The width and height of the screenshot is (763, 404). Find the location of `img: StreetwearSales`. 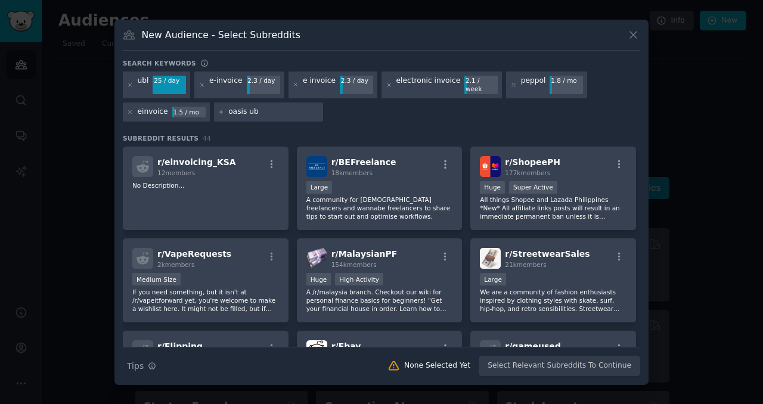

img: StreetwearSales is located at coordinates (490, 258).